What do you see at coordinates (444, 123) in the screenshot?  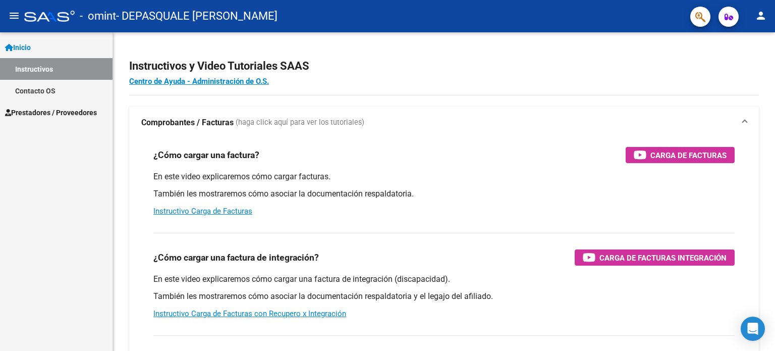 I see `mat-expansion-panel-header: Comprobantes / Facturas (haga click aquí para ver los tutoriales)` at bounding box center [444, 123].